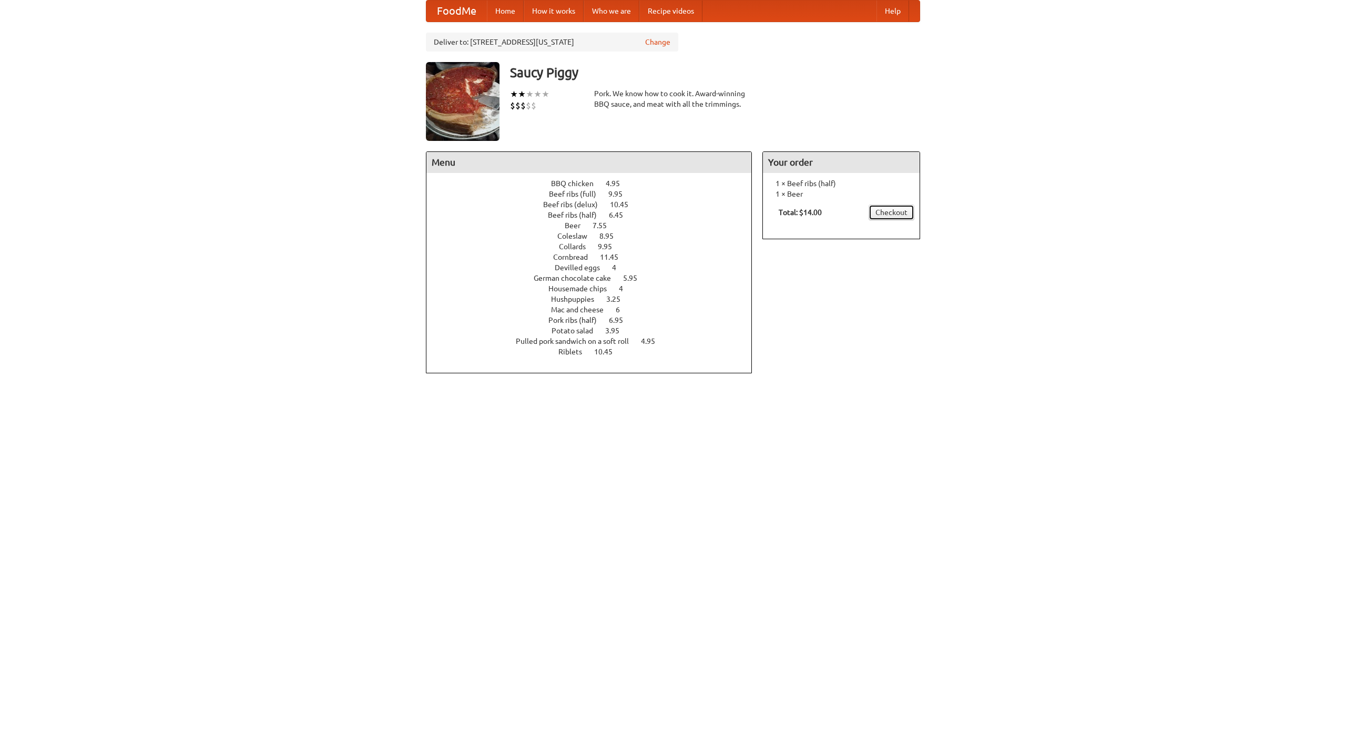 The image size is (1346, 744). Describe the element at coordinates (595, 299) in the screenshot. I see `a: Hushpuppies 3.25` at that location.